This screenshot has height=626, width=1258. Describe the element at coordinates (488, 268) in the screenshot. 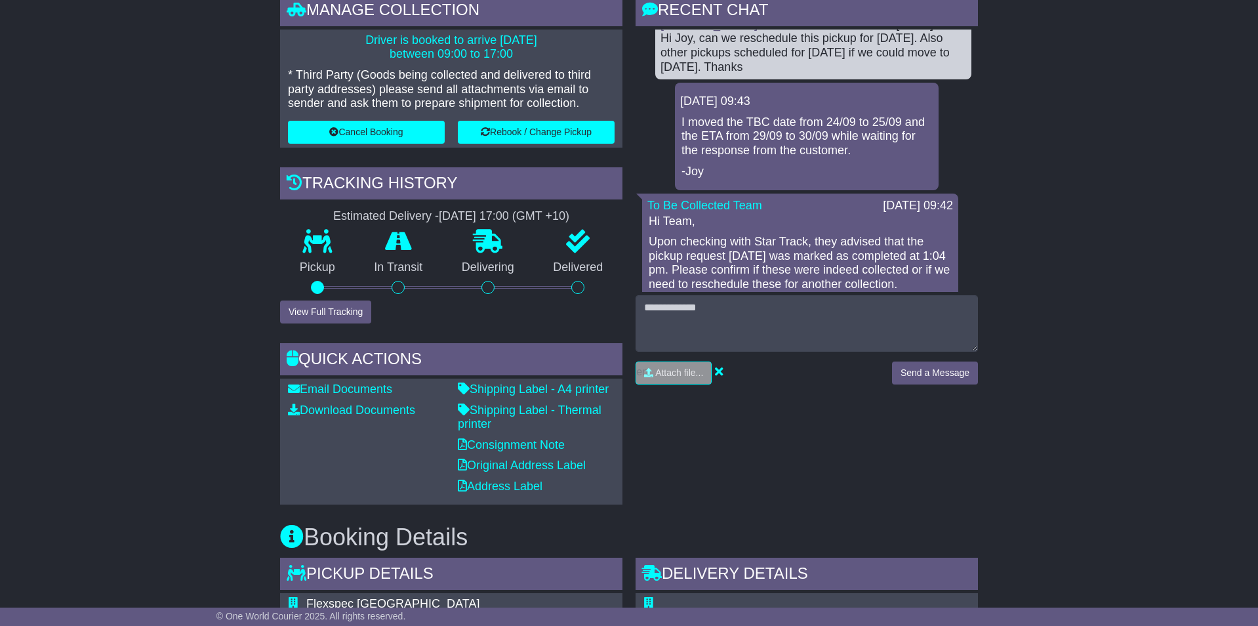

I see `p: Delivering` at that location.